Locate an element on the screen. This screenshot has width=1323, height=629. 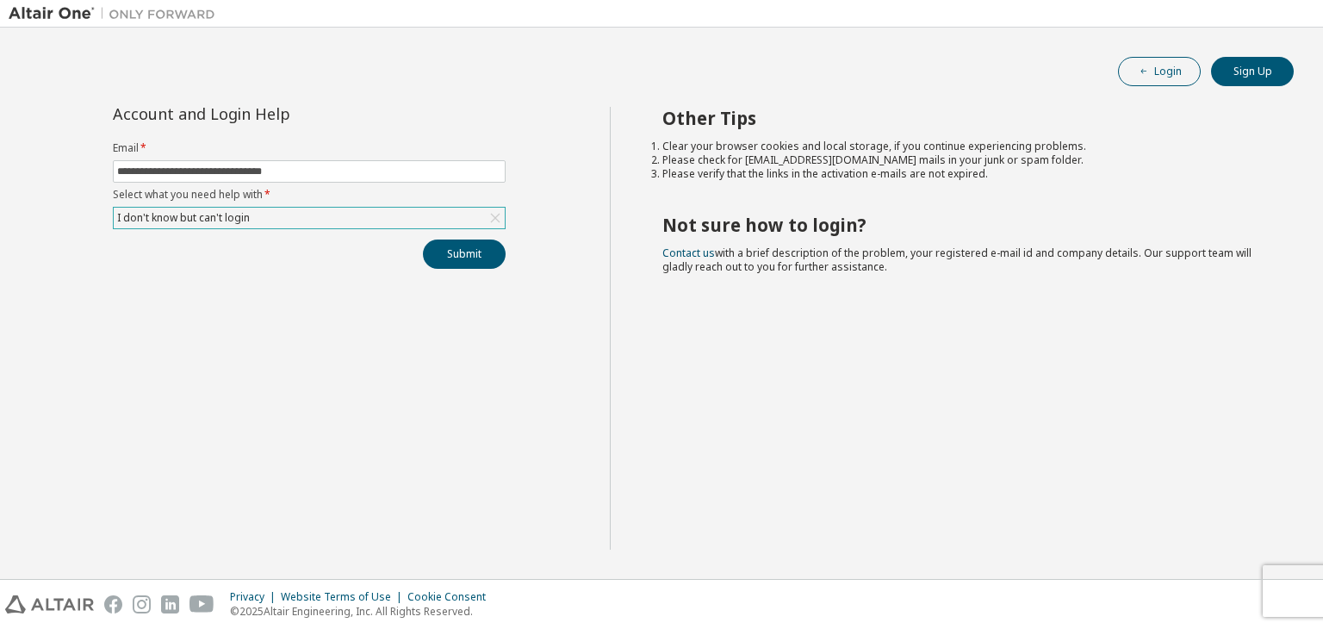
div: Cookie Consent is located at coordinates (451, 597).